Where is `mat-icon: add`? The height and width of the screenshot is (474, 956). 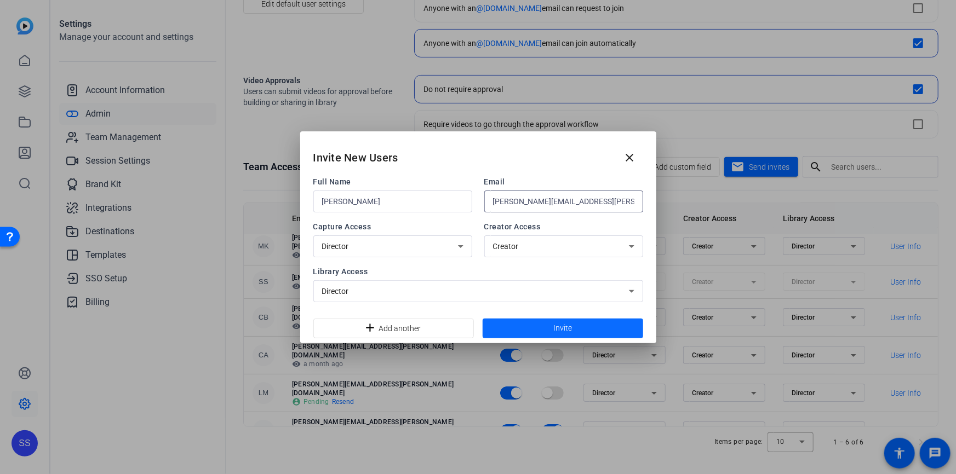 mat-icon: add is located at coordinates (369, 328).